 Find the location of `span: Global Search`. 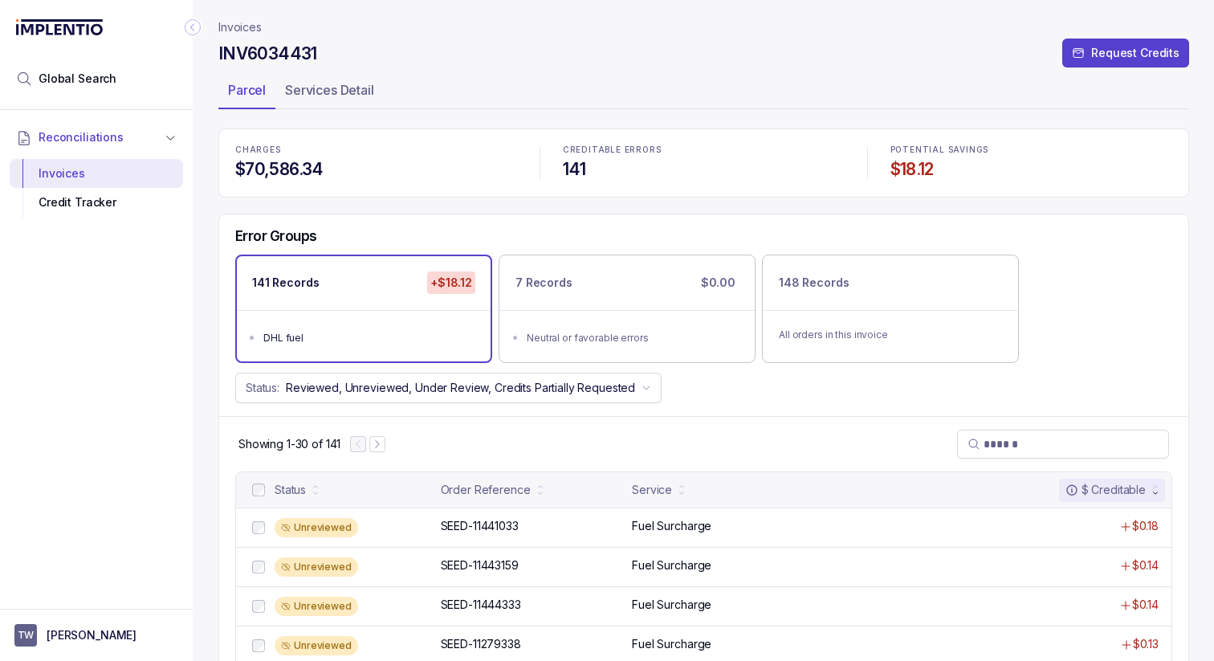

span: Global Search is located at coordinates (77, 79).